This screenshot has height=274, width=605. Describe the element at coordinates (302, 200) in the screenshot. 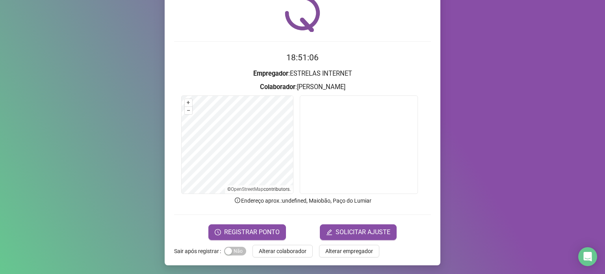

I see `p: Endereço aprox. : undefined, Maiobão, Paço do Lumiar` at that location.